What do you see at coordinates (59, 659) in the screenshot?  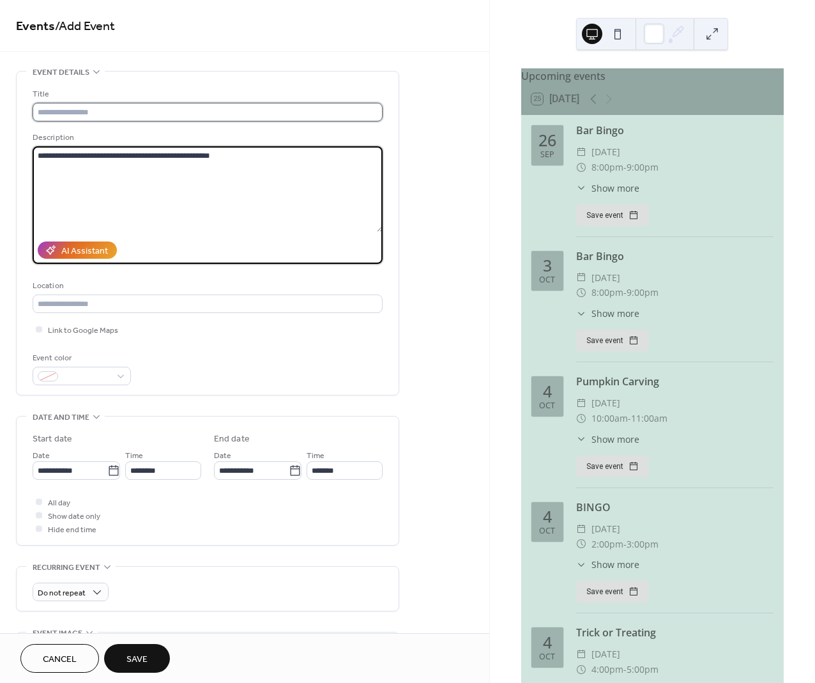 I see `span: Cancel` at bounding box center [59, 659].